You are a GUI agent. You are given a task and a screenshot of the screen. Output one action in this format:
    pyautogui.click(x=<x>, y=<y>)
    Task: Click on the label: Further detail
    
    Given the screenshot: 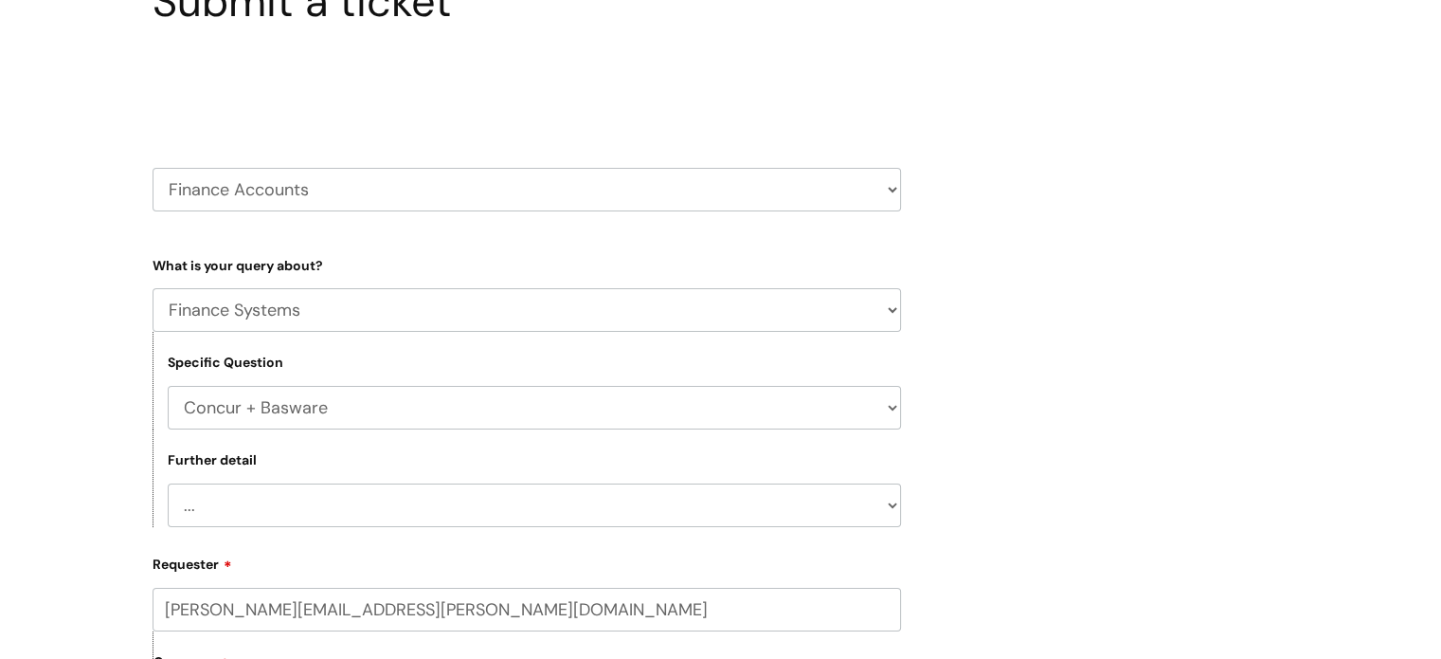 What is the action you would take?
    pyautogui.click(x=212, y=460)
    